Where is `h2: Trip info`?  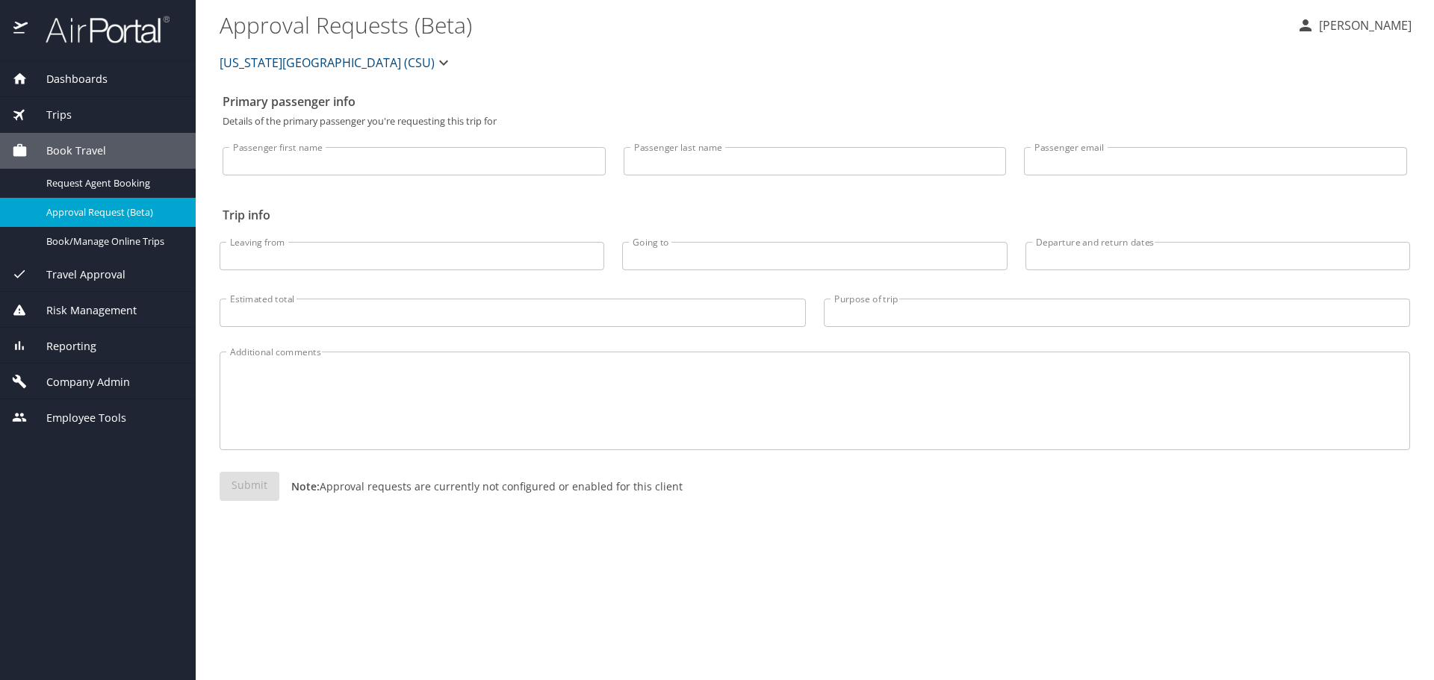
h2: Trip info is located at coordinates (815, 215).